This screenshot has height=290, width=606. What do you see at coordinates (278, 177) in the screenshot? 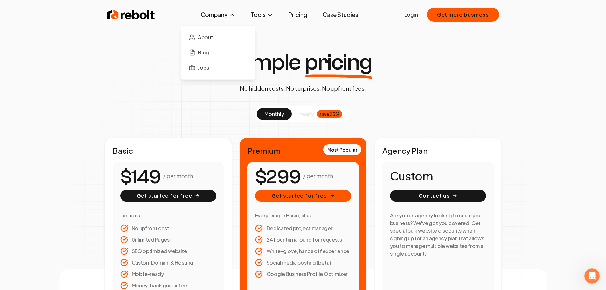
I see `number-flow-react: $299` at bounding box center [278, 177].